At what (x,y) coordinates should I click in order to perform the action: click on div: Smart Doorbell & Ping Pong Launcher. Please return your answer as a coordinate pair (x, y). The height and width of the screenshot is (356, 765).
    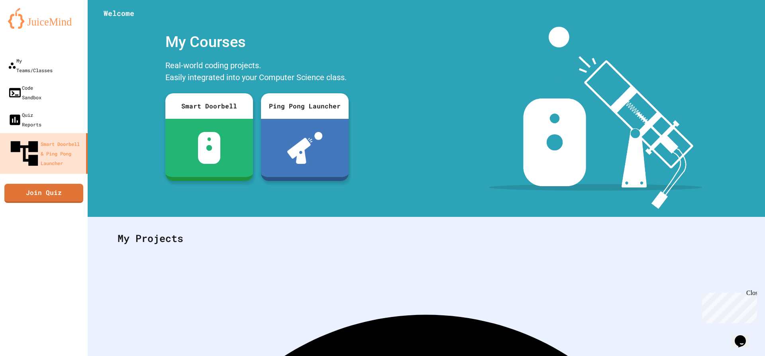
    Looking at the image, I should click on (45, 153).